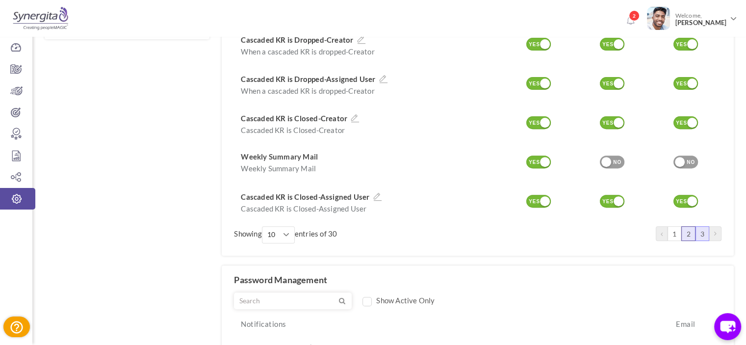  I want to click on div: Notifications, so click(441, 326).